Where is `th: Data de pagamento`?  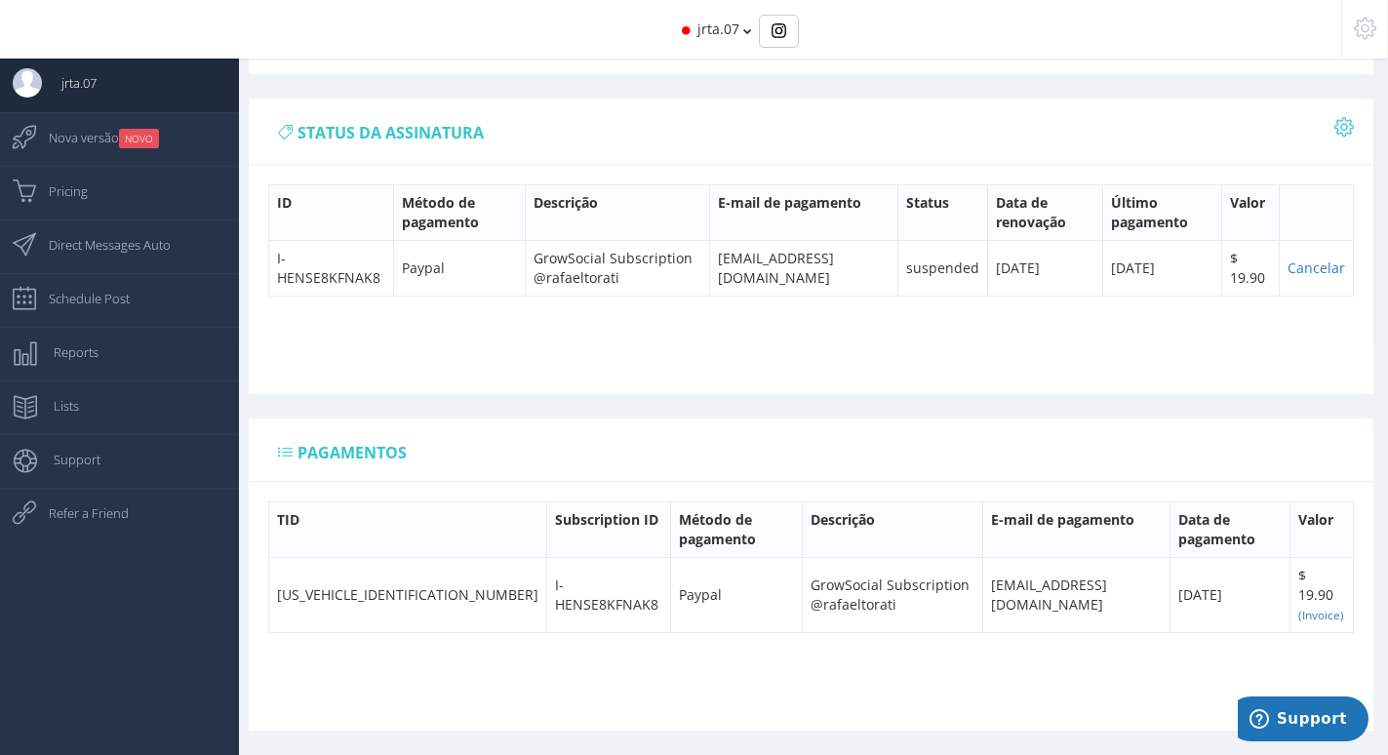 th: Data de pagamento is located at coordinates (1230, 529).